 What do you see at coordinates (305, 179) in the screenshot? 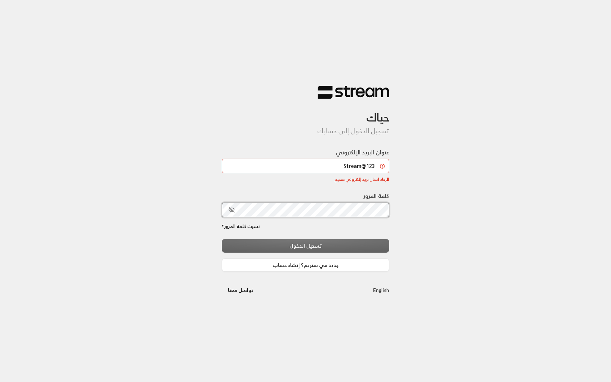
I see `div: الرجاء ادخال بريد إلكتروني صحيح` at bounding box center [305, 179].